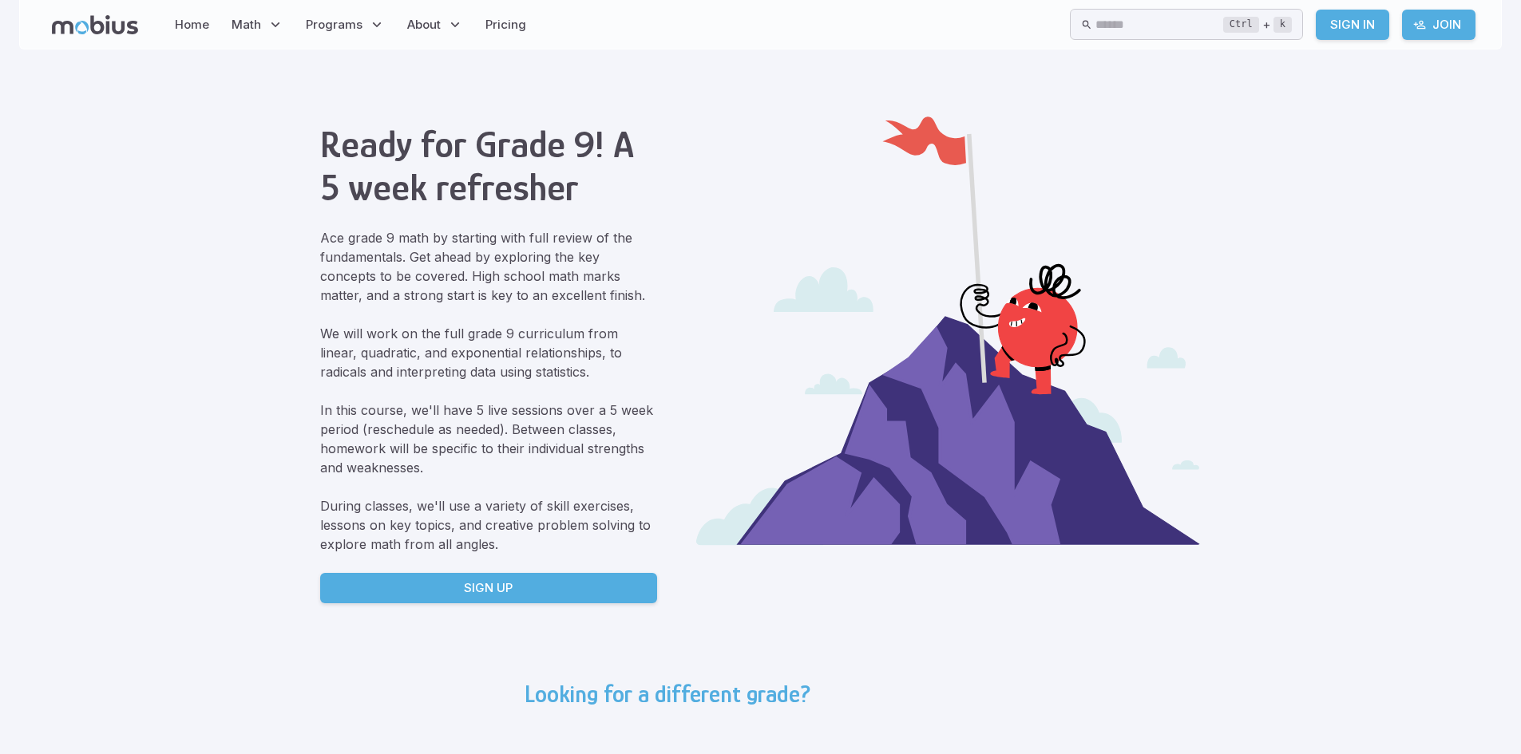 Image resolution: width=1521 pixels, height=754 pixels. What do you see at coordinates (948, 331) in the screenshot?
I see `img: Ready for Grade 9! A 5 week refresher` at bounding box center [948, 331].